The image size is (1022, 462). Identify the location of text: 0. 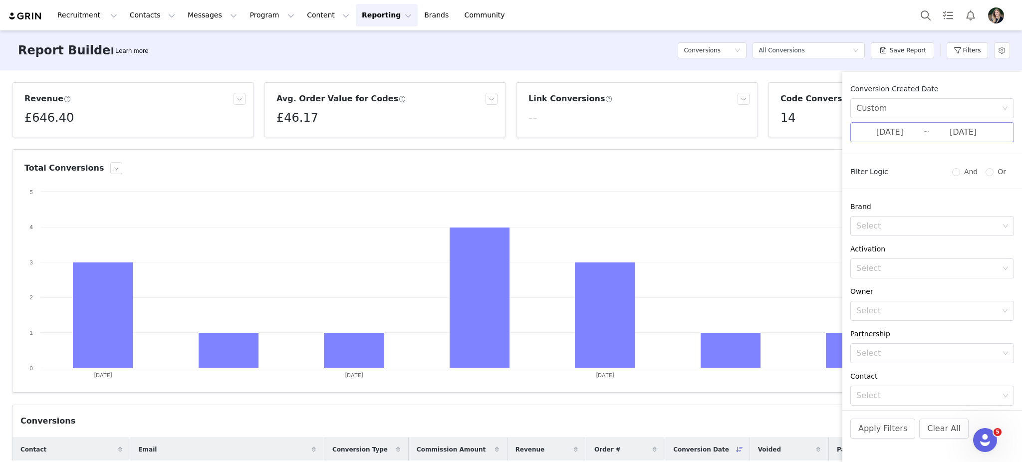
(31, 368).